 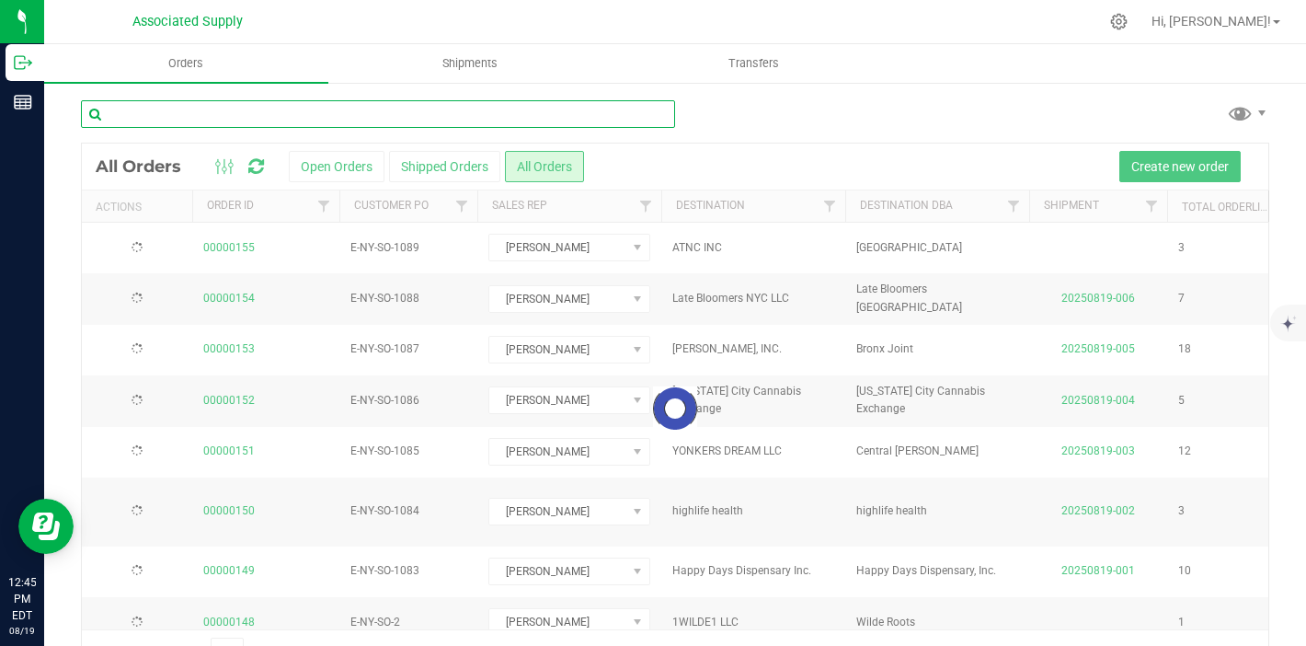 I want to click on span: Transfers, so click(x=753, y=63).